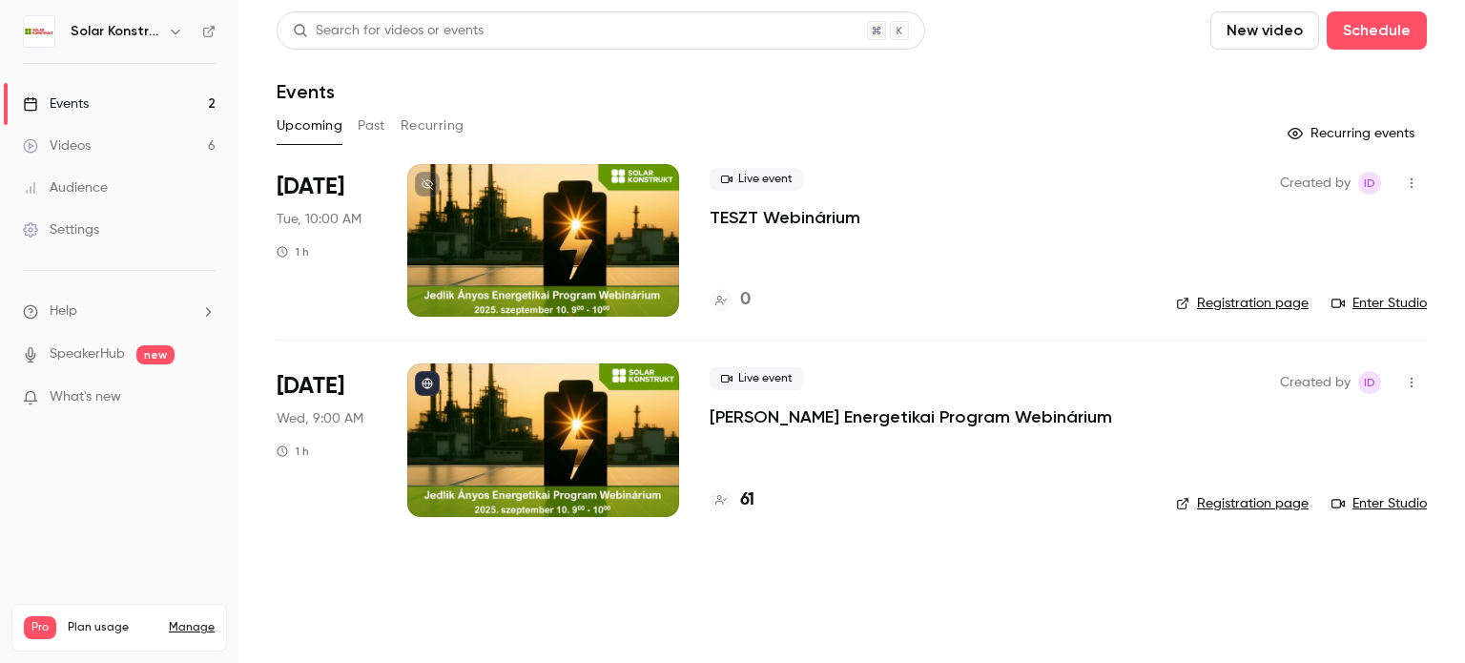  Describe the element at coordinates (113, 628) in the screenshot. I see `span: Plan usage` at that location.